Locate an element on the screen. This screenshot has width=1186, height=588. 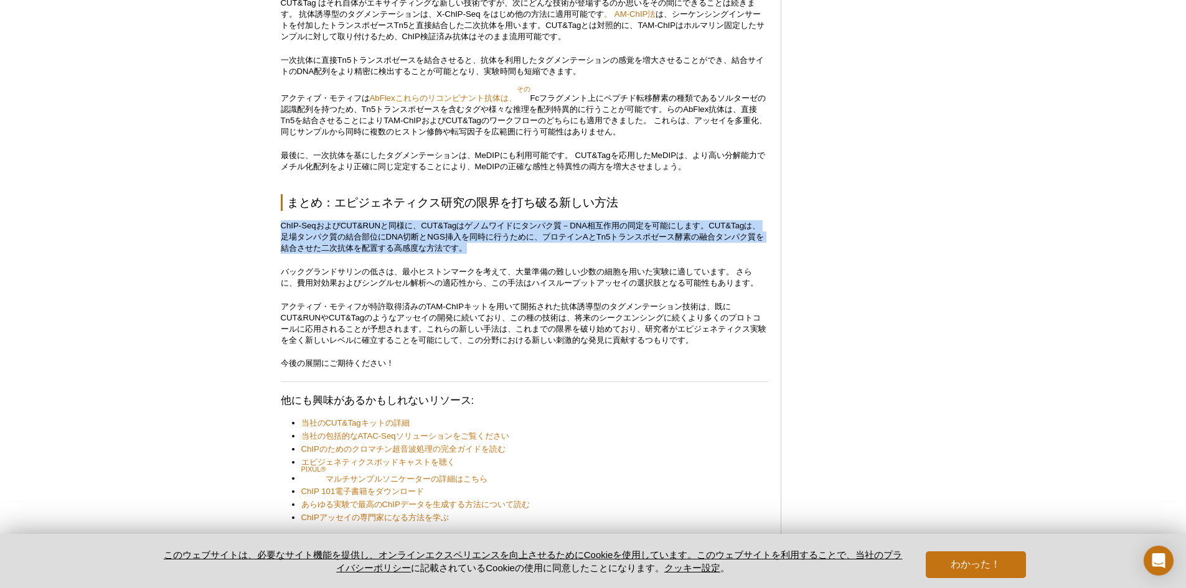
font: バックグランドサリンの低さは、最小ヒストンマークを考えて、大量準備の難しい少数の細胞を用いた実験に適しています。 さらに、費用対効果およびシングルセル解析への適応性から、この手法はハイスループッ... is located at coordinates (519, 277).